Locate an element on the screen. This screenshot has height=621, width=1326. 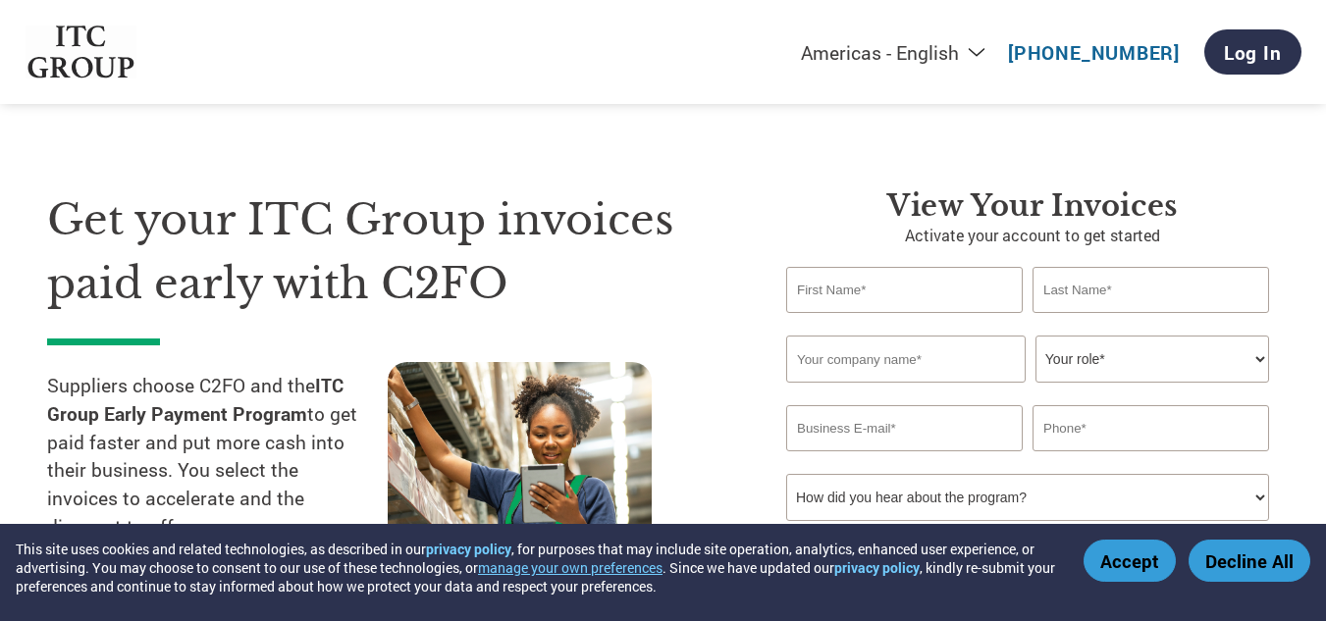
div: This site uses cookies and related technologies, as described in our , for purposes that may incl... is located at coordinates (535, 567).